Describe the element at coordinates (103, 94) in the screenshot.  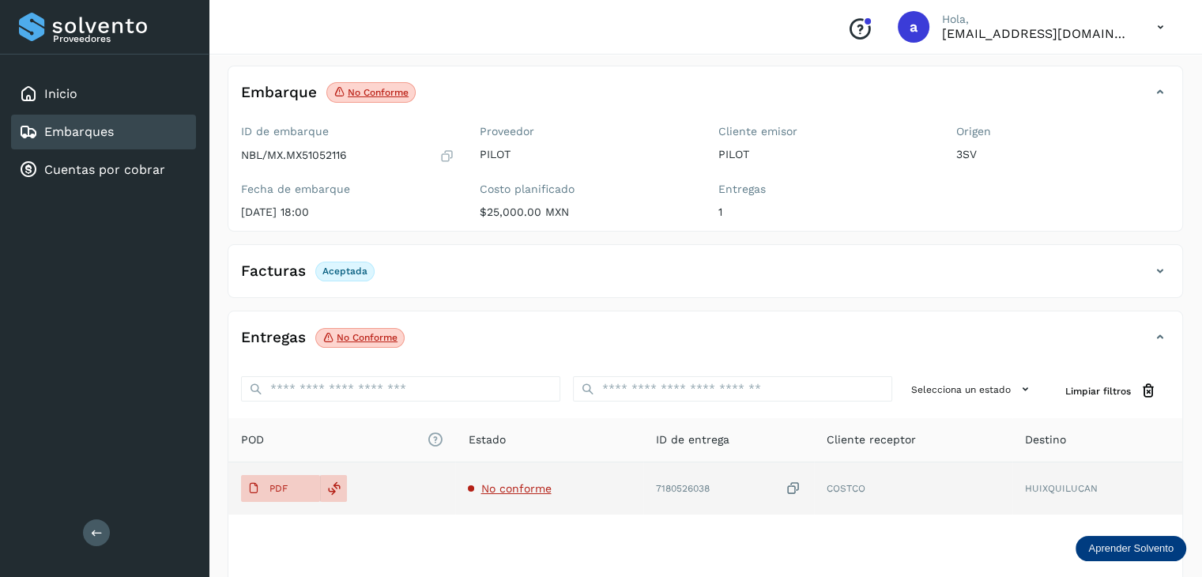
I see `div: Inicio` at that location.